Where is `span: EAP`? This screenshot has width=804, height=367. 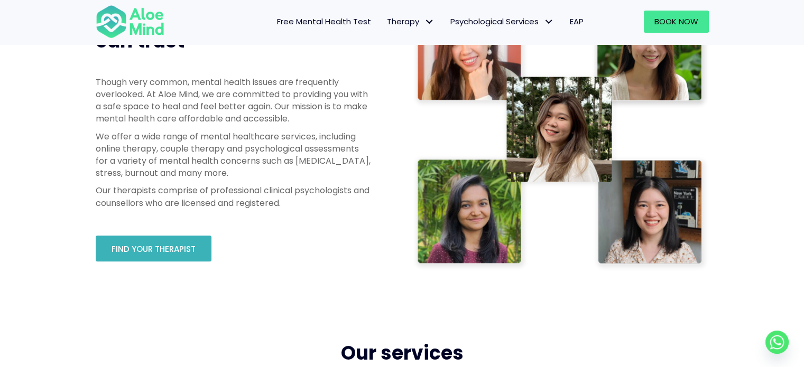
span: EAP is located at coordinates (576, 21).